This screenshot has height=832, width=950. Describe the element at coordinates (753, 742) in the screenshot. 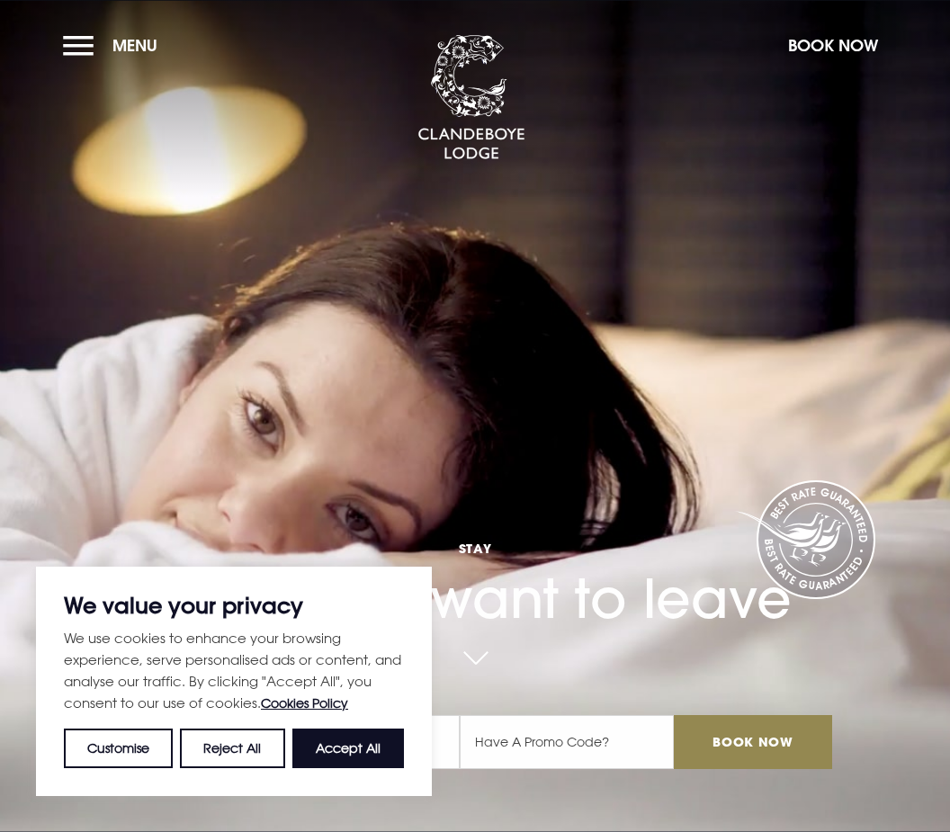

I see `input: Book Now` at that location.